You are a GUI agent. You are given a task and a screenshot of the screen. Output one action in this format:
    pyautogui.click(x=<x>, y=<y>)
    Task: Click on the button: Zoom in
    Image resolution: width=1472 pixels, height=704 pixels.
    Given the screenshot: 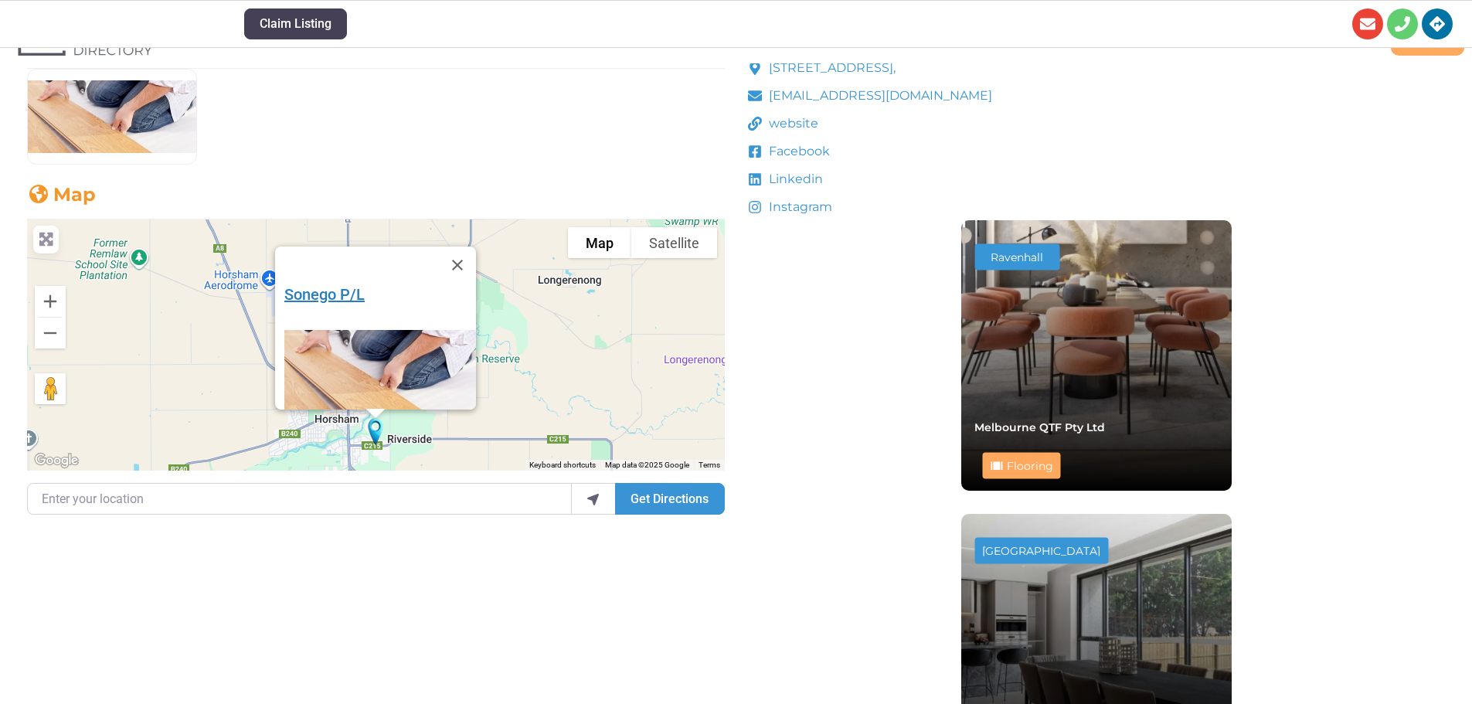 What is the action you would take?
    pyautogui.click(x=50, y=301)
    